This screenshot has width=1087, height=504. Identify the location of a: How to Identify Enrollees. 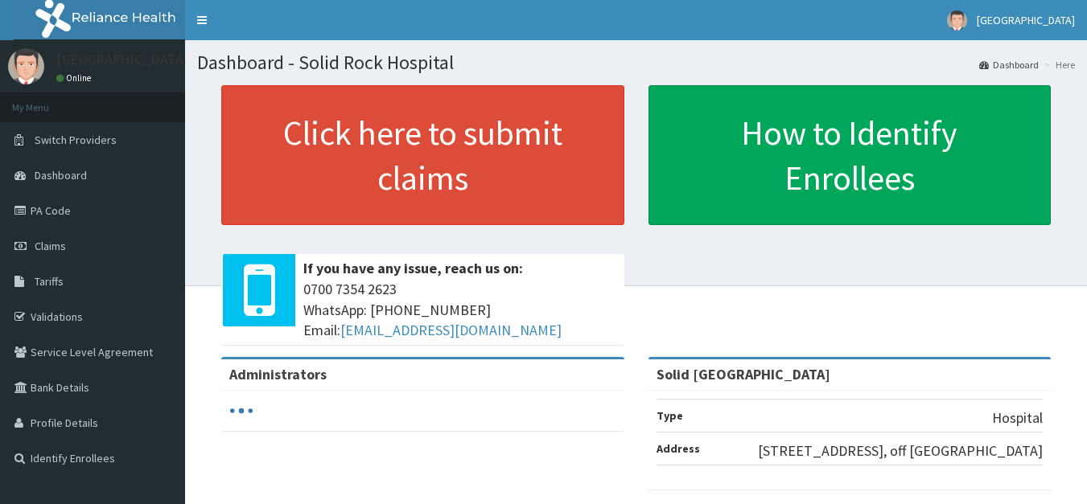
(850, 155).